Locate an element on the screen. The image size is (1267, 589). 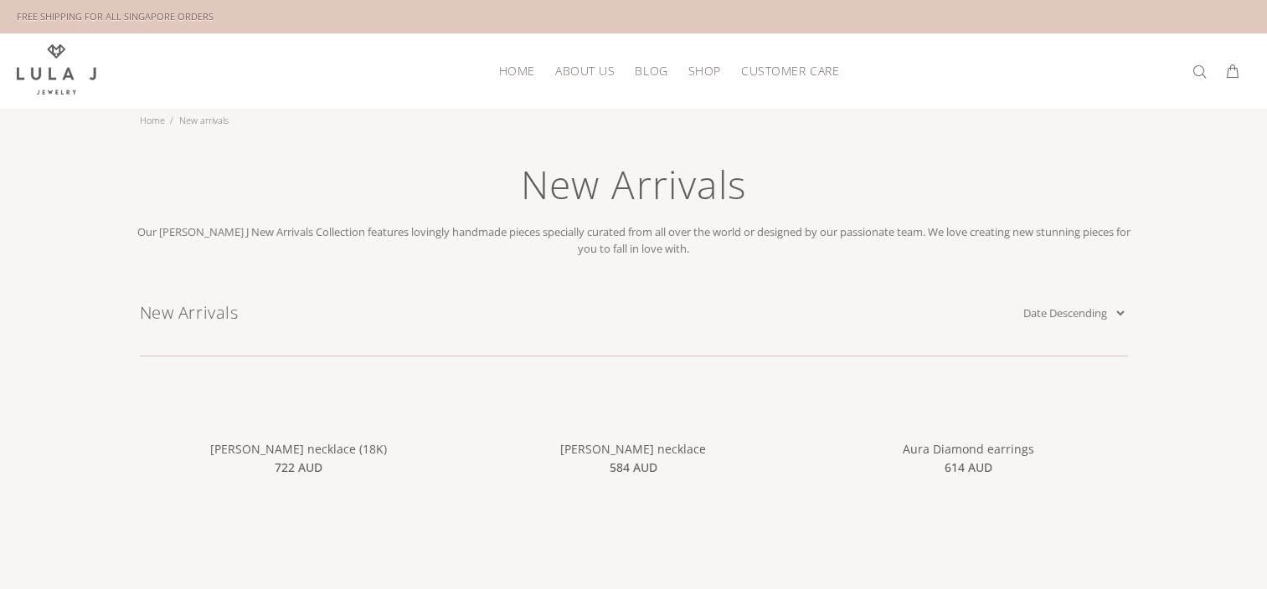
a: Lula Cross necklace (18K) is located at coordinates (299, 419).